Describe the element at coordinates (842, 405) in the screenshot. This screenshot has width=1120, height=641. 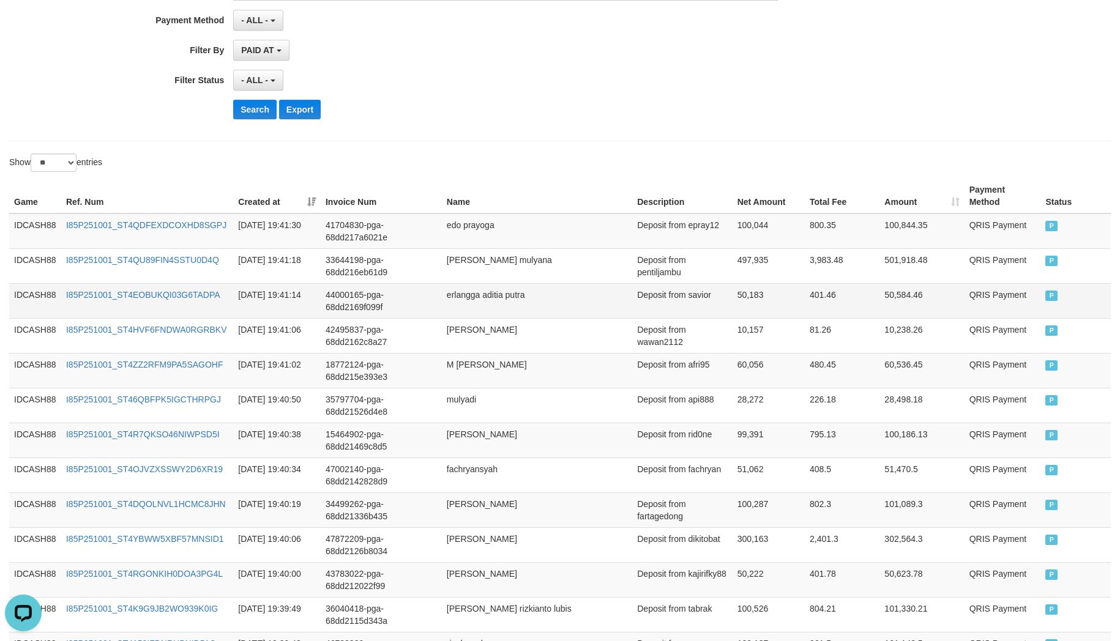
I see `td: 226.18` at that location.